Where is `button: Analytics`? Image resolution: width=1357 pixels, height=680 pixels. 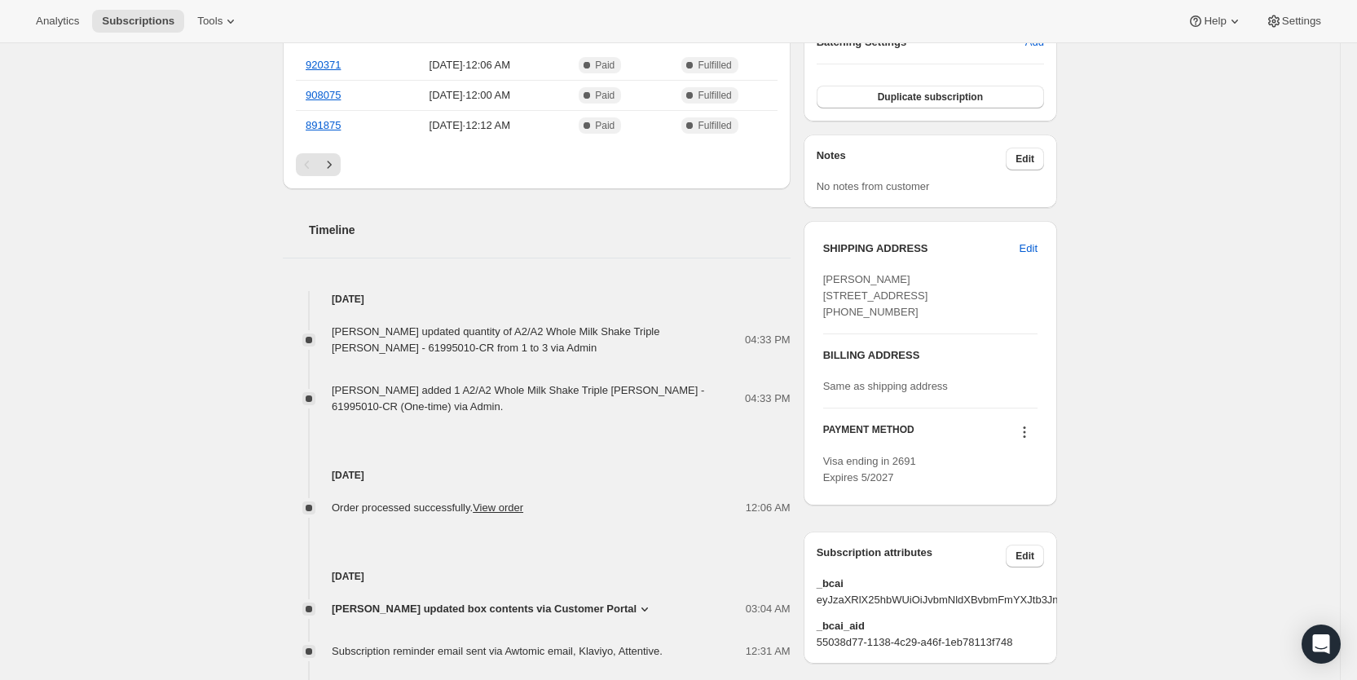
button: Analytics is located at coordinates (57, 21).